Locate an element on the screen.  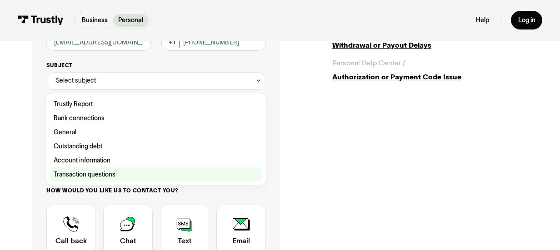
div: Log in is located at coordinates (527, 20).